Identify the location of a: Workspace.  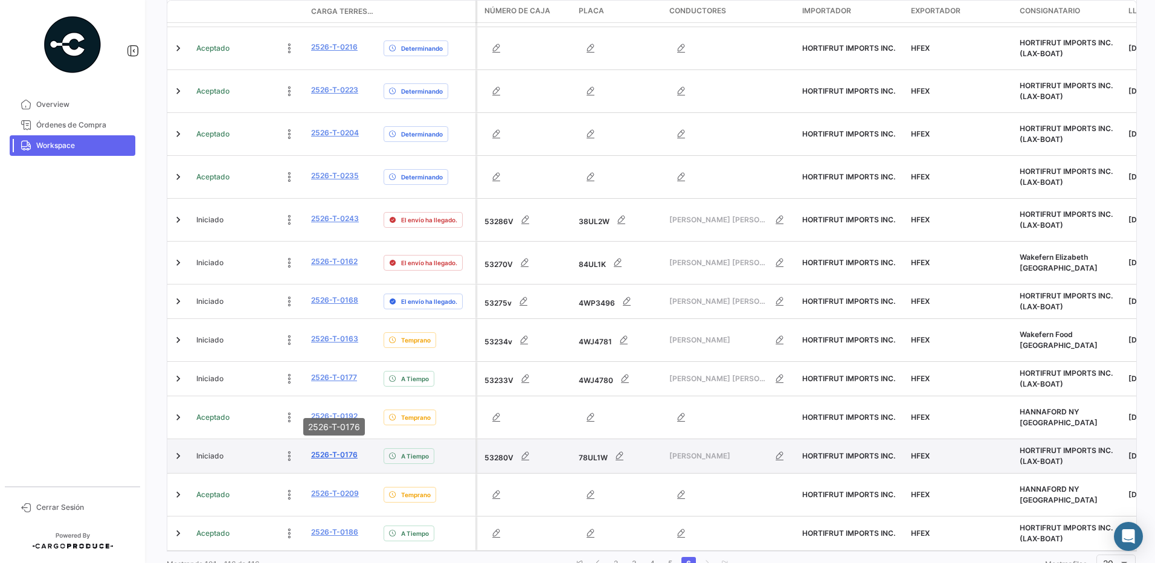
(72, 146).